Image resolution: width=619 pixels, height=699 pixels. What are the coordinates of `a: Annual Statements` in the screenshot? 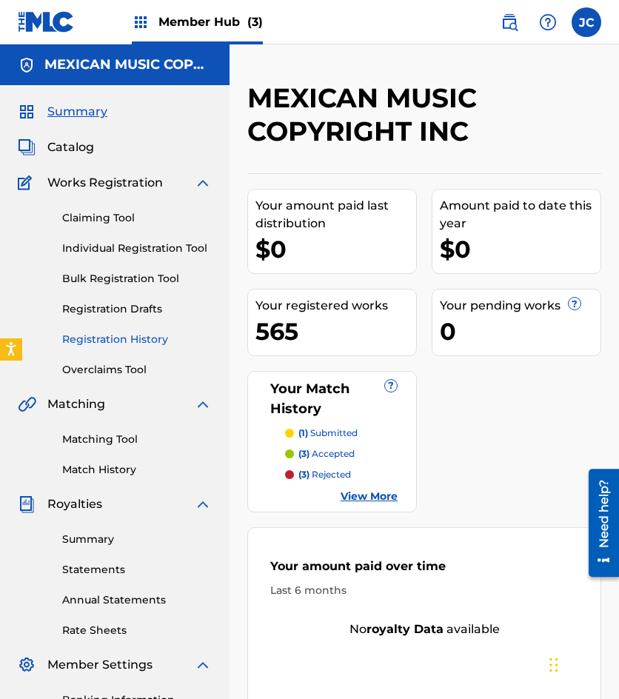 It's located at (137, 600).